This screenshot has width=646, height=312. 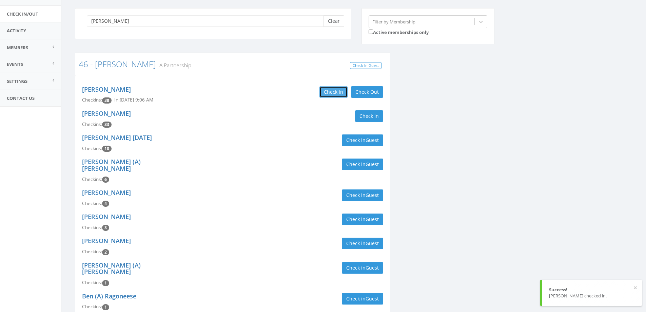 I want to click on a: Ben (A) Ragoneese, so click(x=109, y=296).